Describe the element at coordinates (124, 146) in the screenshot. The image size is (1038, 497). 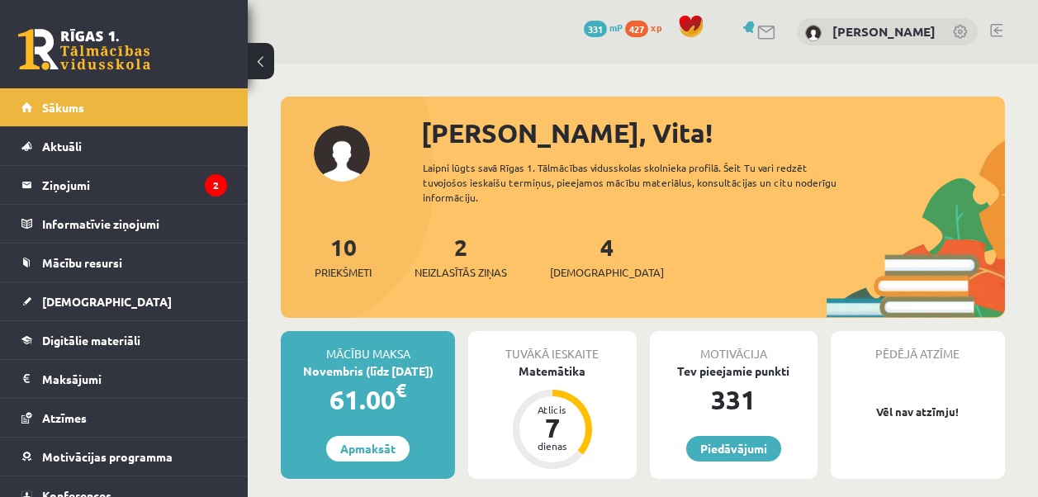
I see `a: Aktuāli` at that location.